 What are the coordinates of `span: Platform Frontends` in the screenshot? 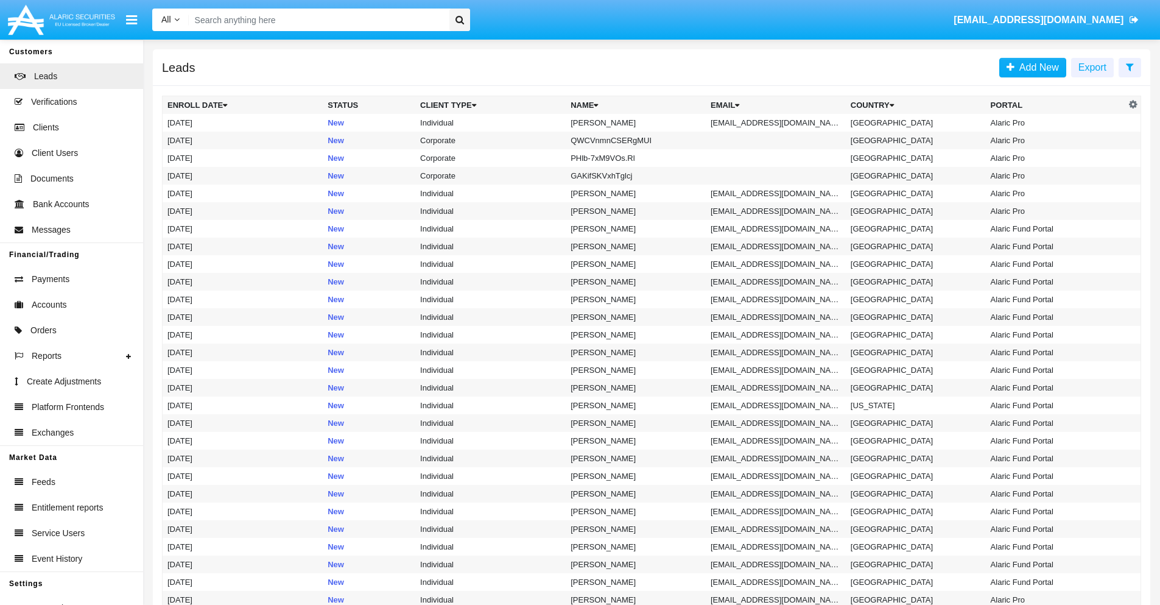 It's located at (68, 407).